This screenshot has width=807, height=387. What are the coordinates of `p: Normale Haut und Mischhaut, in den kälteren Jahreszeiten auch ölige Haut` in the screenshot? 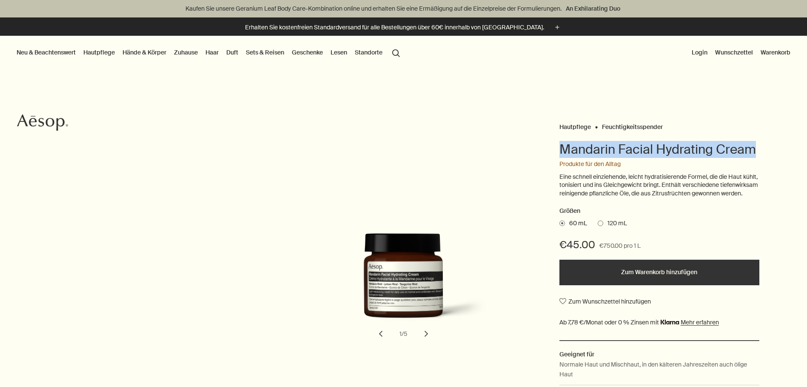 It's located at (659, 369).